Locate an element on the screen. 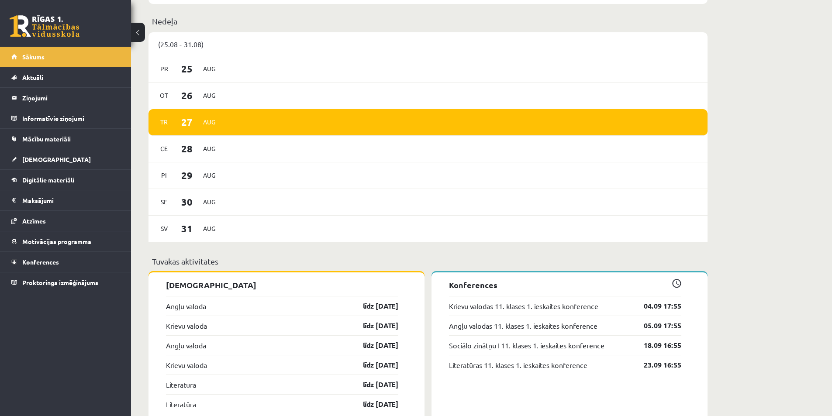 The width and height of the screenshot is (832, 416). p: Tuvākās aktivitātes is located at coordinates (428, 261).